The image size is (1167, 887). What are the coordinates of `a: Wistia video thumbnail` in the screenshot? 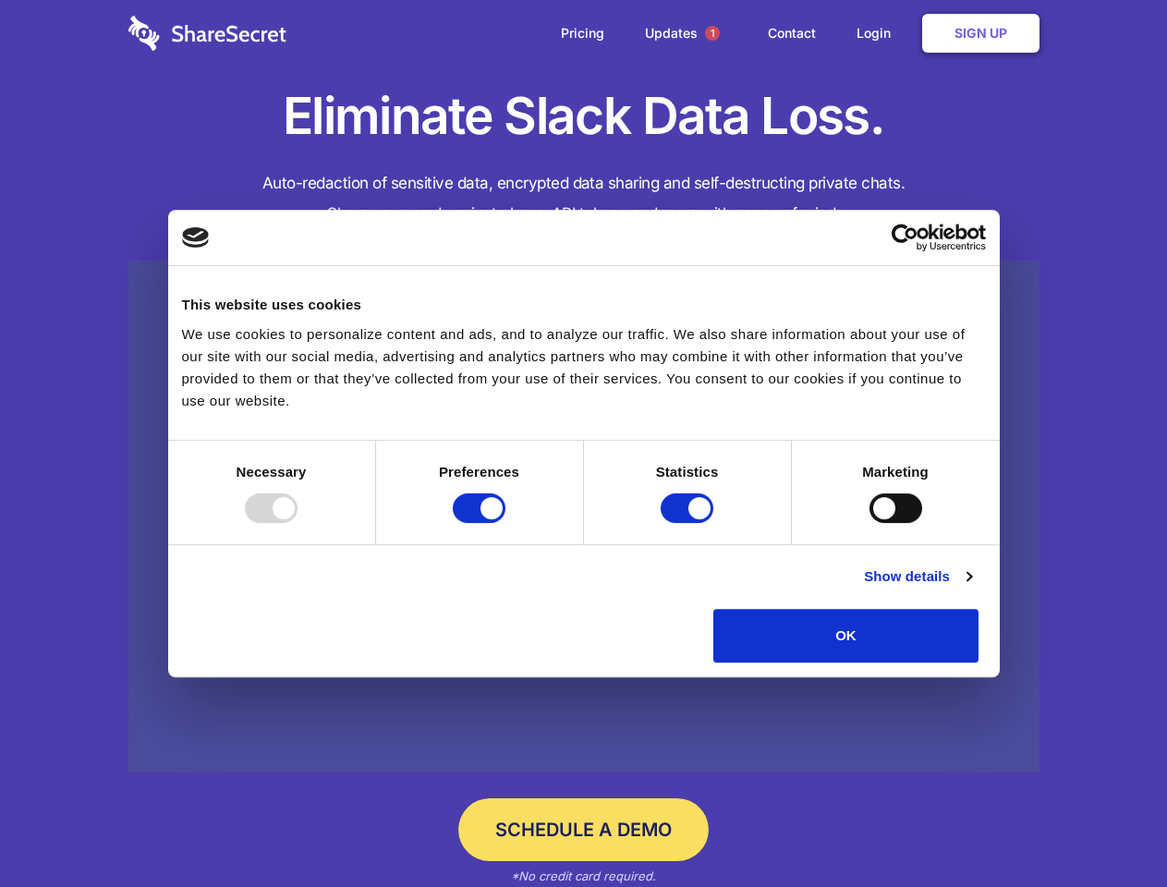 It's located at (584, 516).